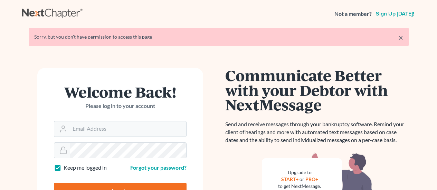 This screenshot has width=437, height=190. What do you see at coordinates (120, 106) in the screenshot?
I see `p: Please log in to your account` at bounding box center [120, 106].